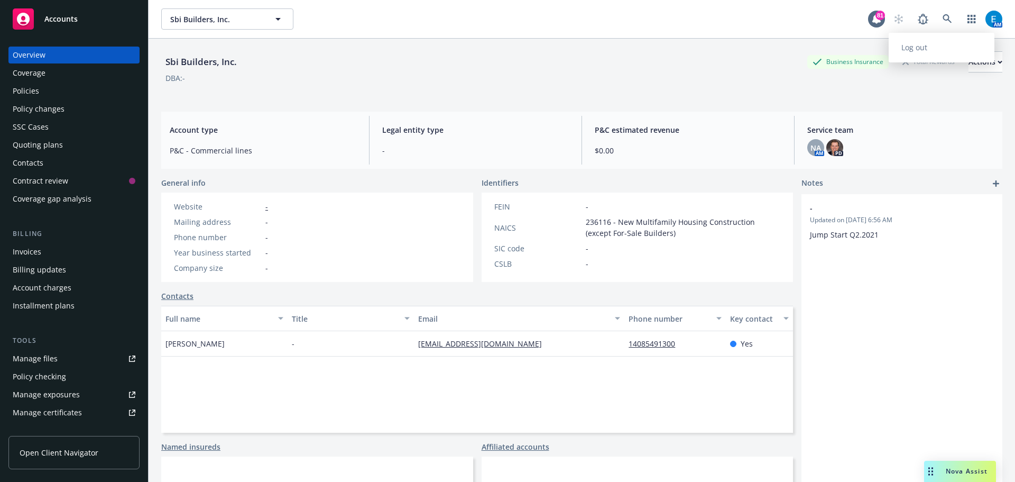 This screenshot has width=1015, height=482. Describe the element at coordinates (35, 358) in the screenshot. I see `div: Manage files` at that location.